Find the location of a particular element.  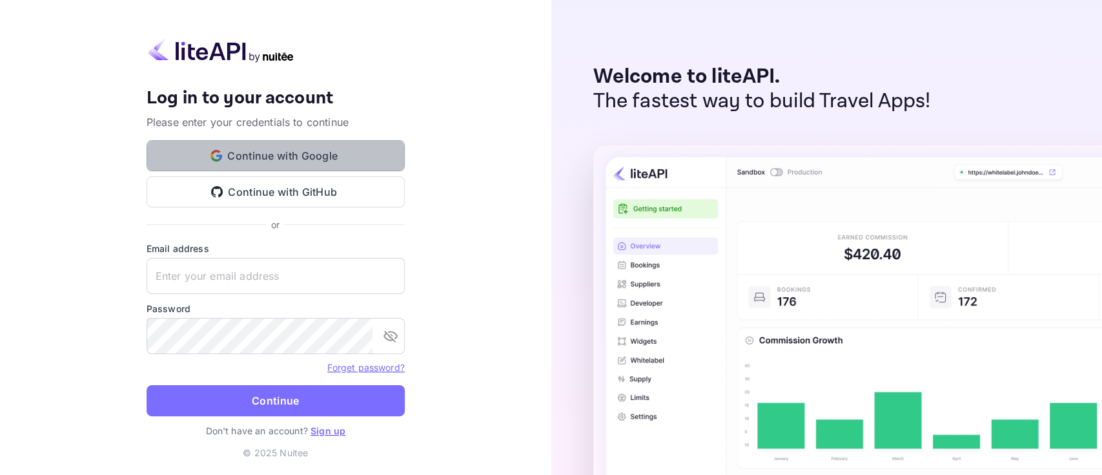

p: or is located at coordinates (275, 224).